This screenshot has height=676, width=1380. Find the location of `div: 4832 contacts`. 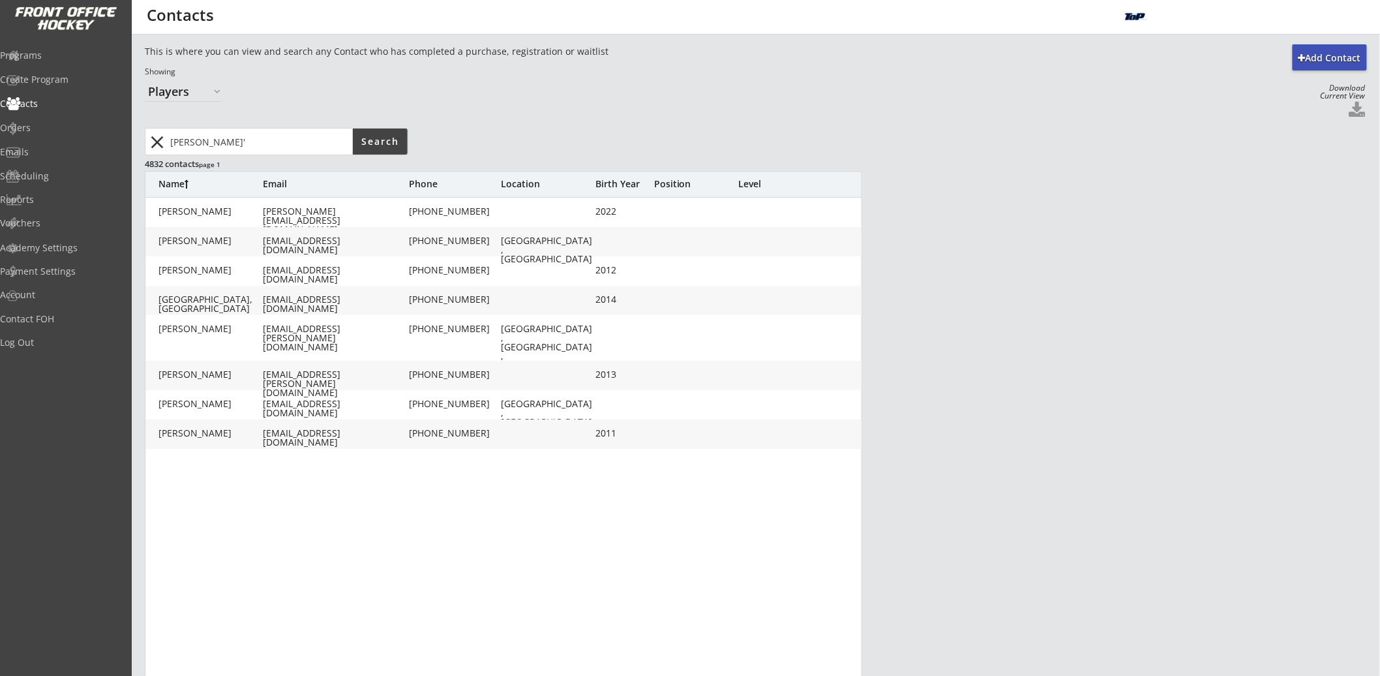

div: 4832 contacts is located at coordinates (275, 164).